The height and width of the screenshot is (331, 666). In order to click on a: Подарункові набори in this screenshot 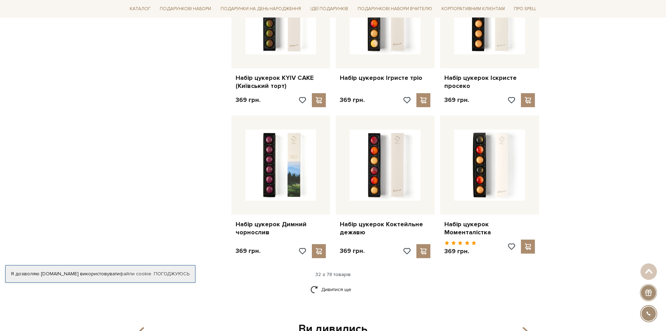, I will do `click(185, 9)`.